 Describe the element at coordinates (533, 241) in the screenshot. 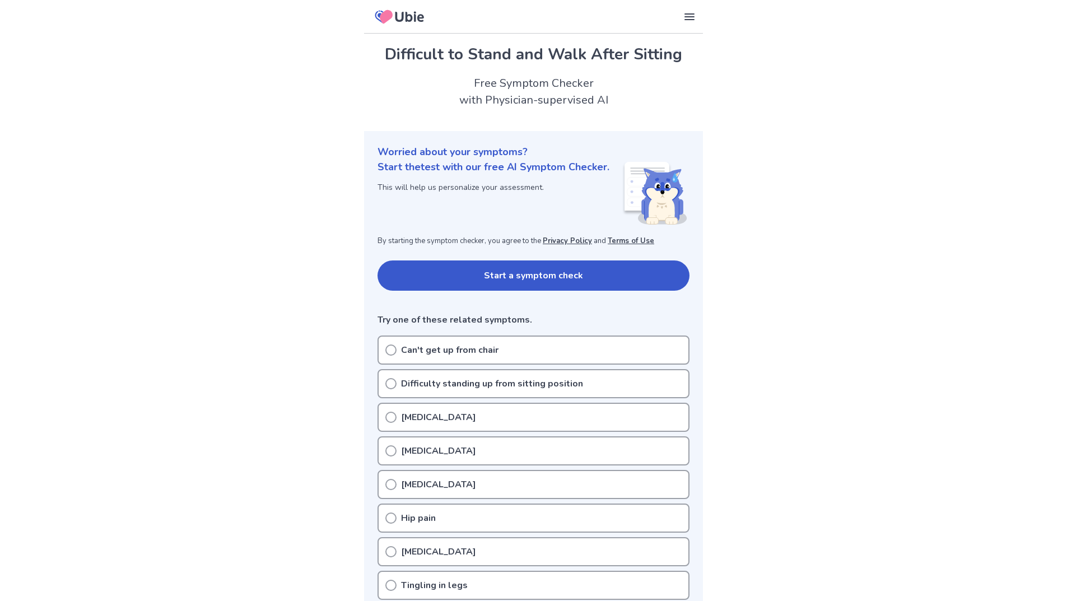

I see `p: By starting the symptom checker, you agree to the and` at that location.